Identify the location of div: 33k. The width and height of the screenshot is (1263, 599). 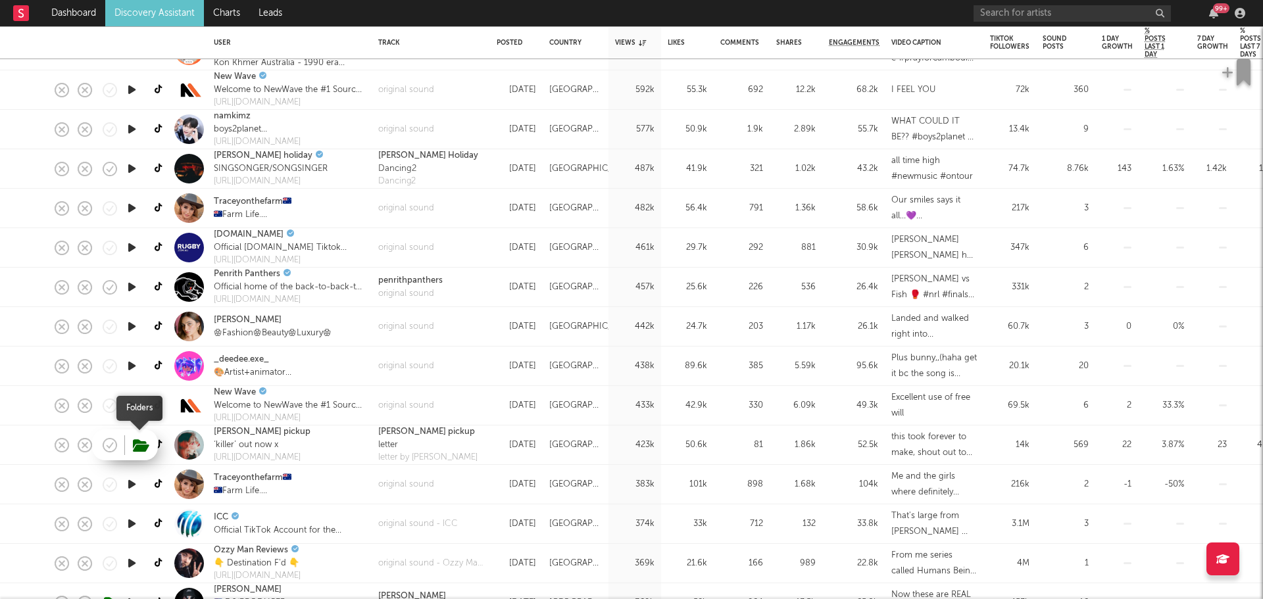
(687, 524).